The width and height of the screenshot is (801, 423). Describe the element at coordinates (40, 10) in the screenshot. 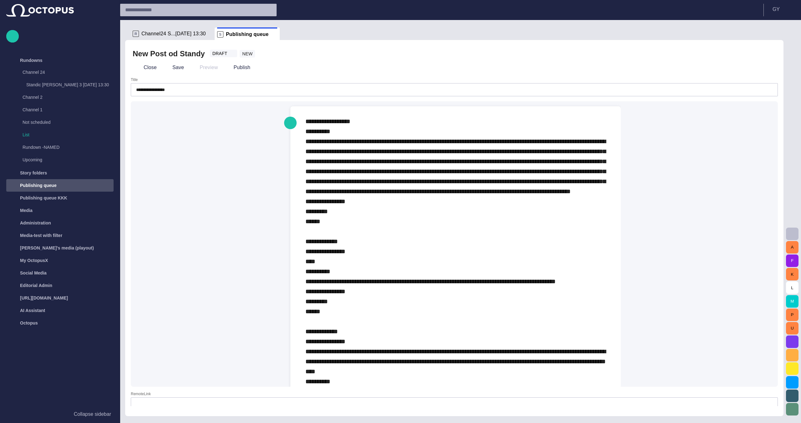

I see `img: Octopus News Room` at that location.